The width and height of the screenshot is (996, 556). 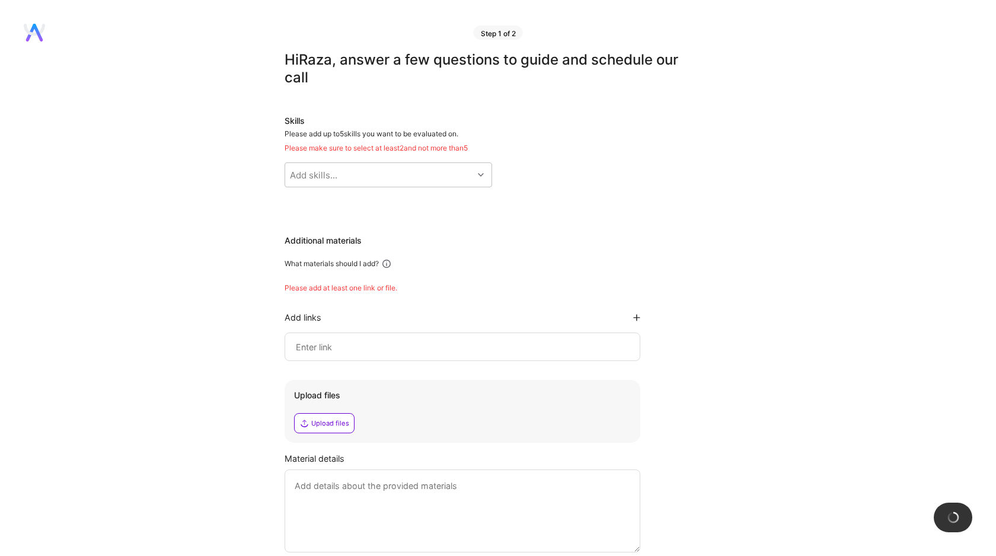 What do you see at coordinates (498, 33) in the screenshot?
I see `div: Step 1 of 2` at bounding box center [498, 33].